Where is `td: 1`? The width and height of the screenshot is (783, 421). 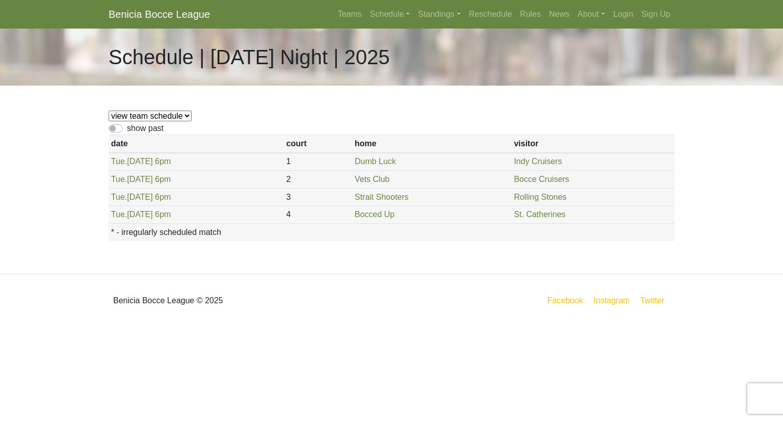 td: 1 is located at coordinates (318, 162).